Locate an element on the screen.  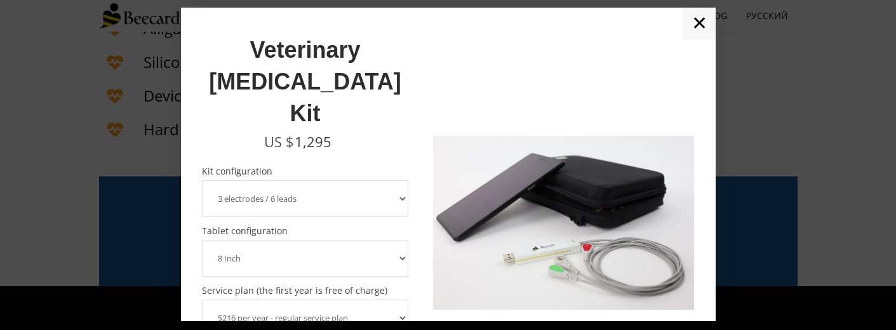
span: Service plan (the first year is free of charge) is located at coordinates (305, 291).